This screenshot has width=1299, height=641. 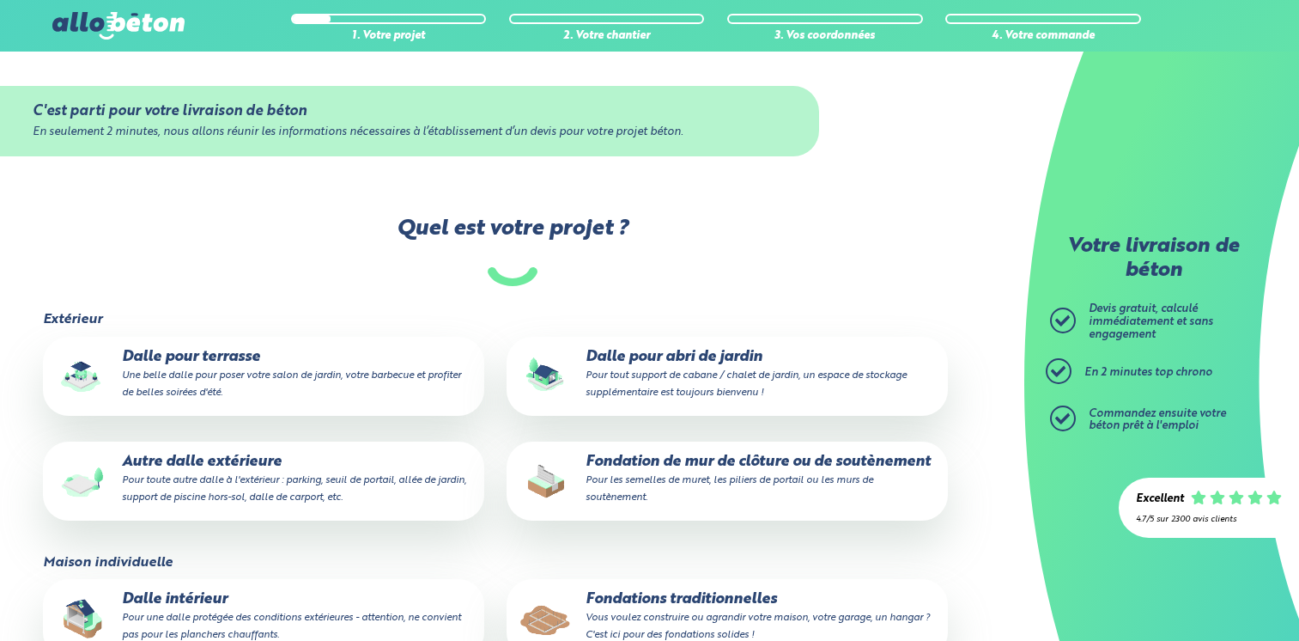 What do you see at coordinates (291, 626) in the screenshot?
I see `small: Pour une dalle protégée des conditions extérieures - attention, ne convient pas pour les plancher...` at bounding box center [291, 626].